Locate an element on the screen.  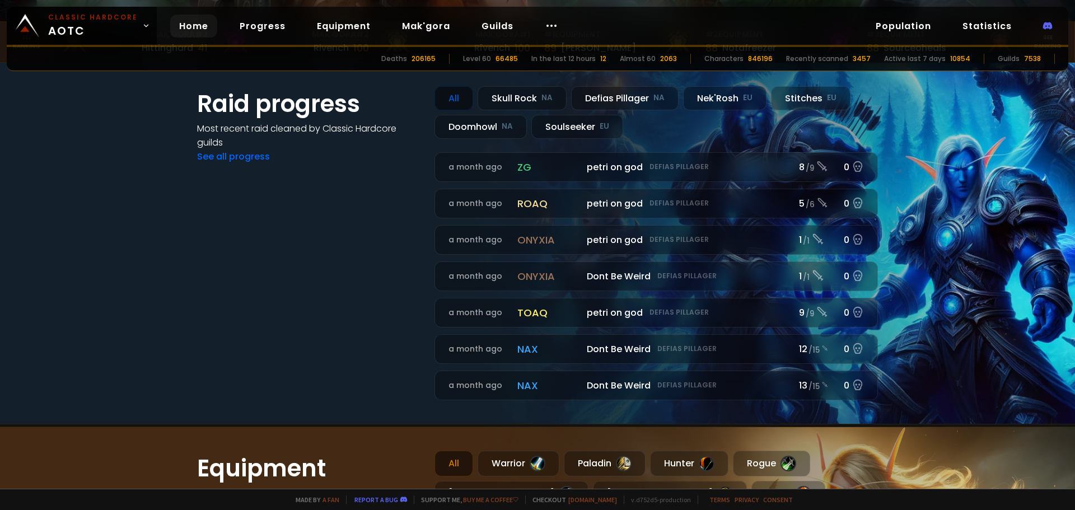
div: Level 60 is located at coordinates (477, 59).